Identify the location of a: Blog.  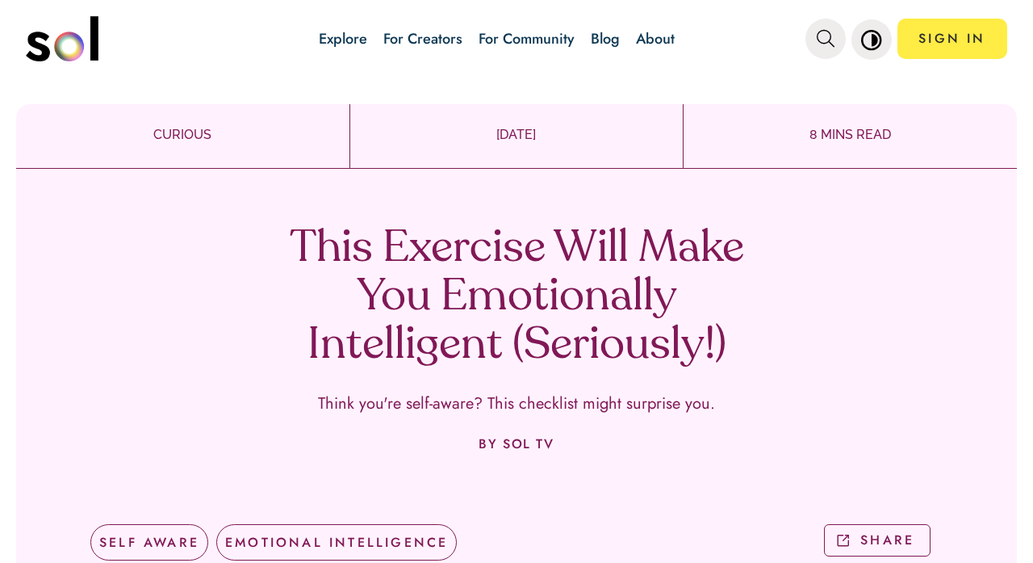
(605, 39).